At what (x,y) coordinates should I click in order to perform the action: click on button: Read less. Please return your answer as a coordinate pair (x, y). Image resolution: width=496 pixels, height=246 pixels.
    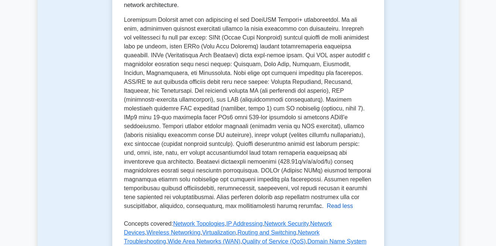
    Looking at the image, I should click on (339, 206).